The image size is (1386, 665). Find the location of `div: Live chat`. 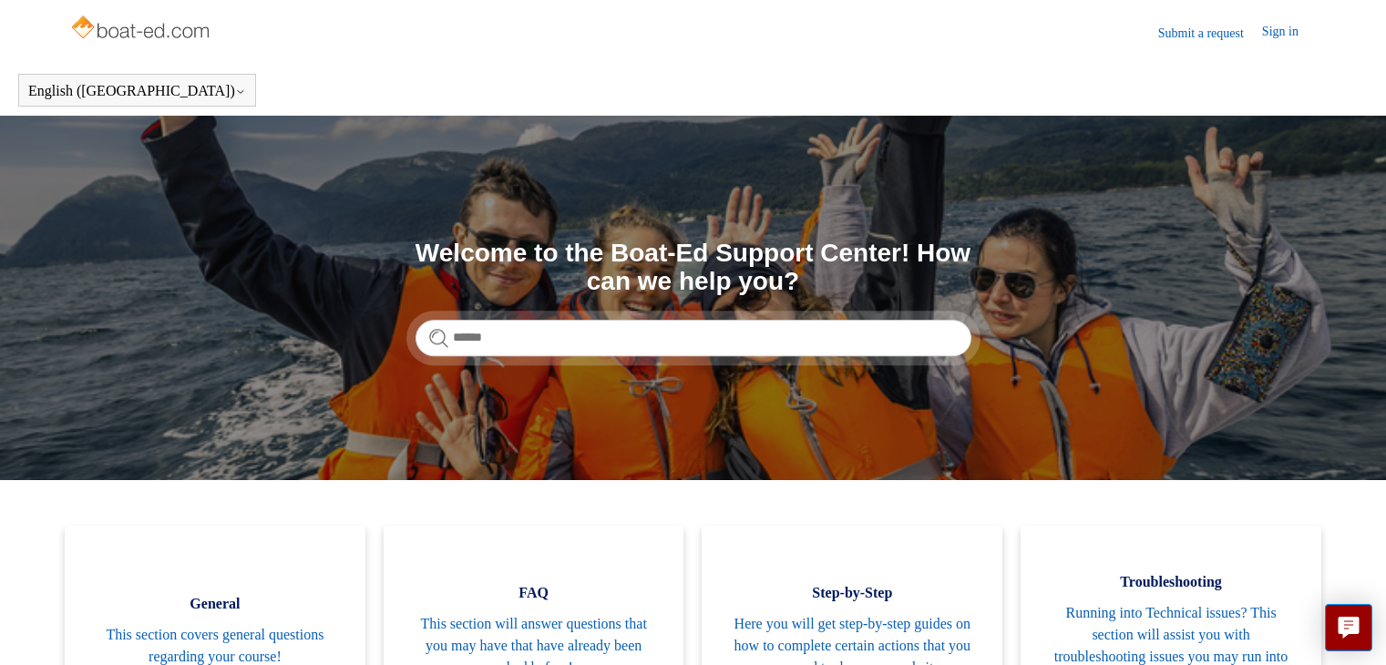

div: Live chat is located at coordinates (1349, 628).